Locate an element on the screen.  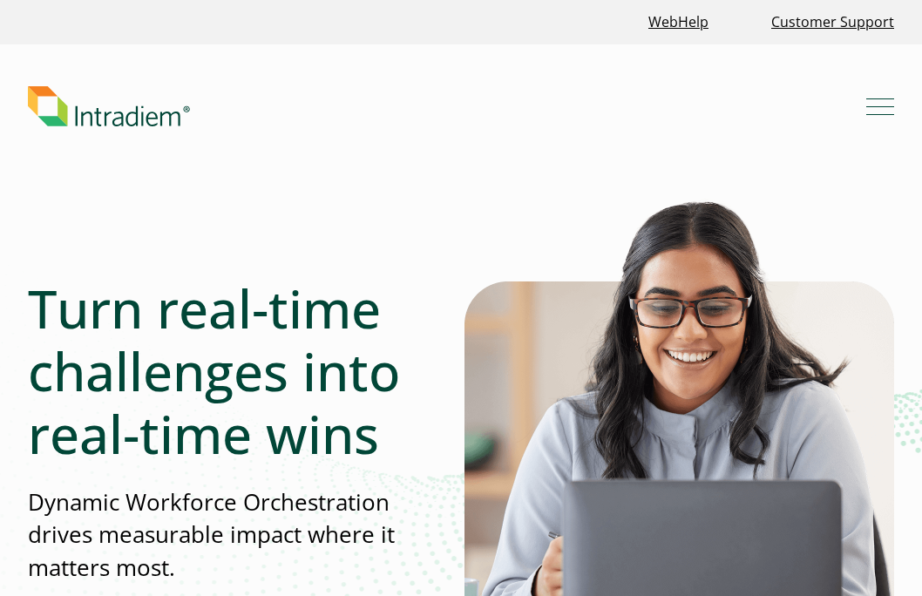
a: Link opens in a new window is located at coordinates (678, 22).